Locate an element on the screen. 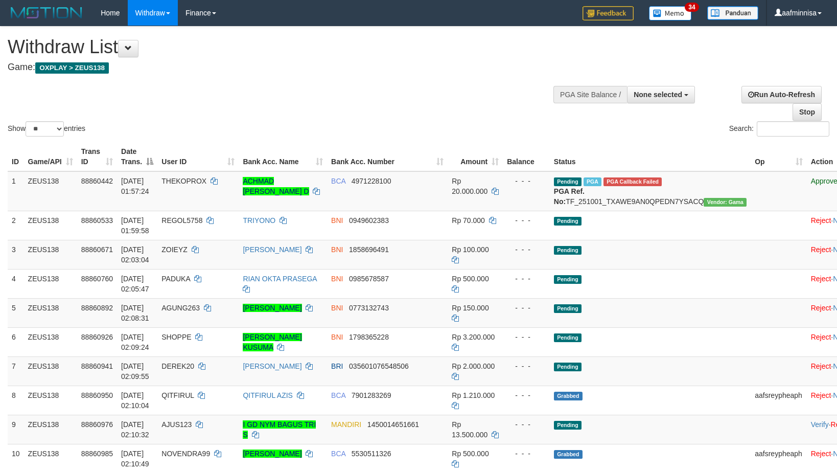  span: Rp 13.500.000 is located at coordinates (470, 429).